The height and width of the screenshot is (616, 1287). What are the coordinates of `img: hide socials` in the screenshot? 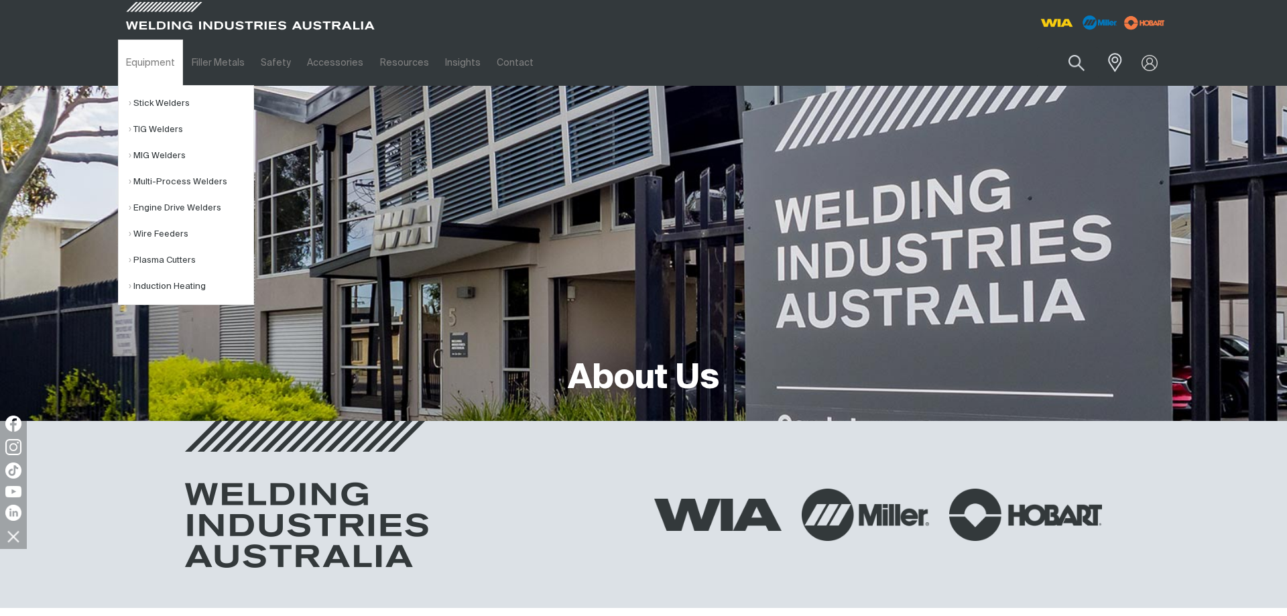 It's located at (13, 536).